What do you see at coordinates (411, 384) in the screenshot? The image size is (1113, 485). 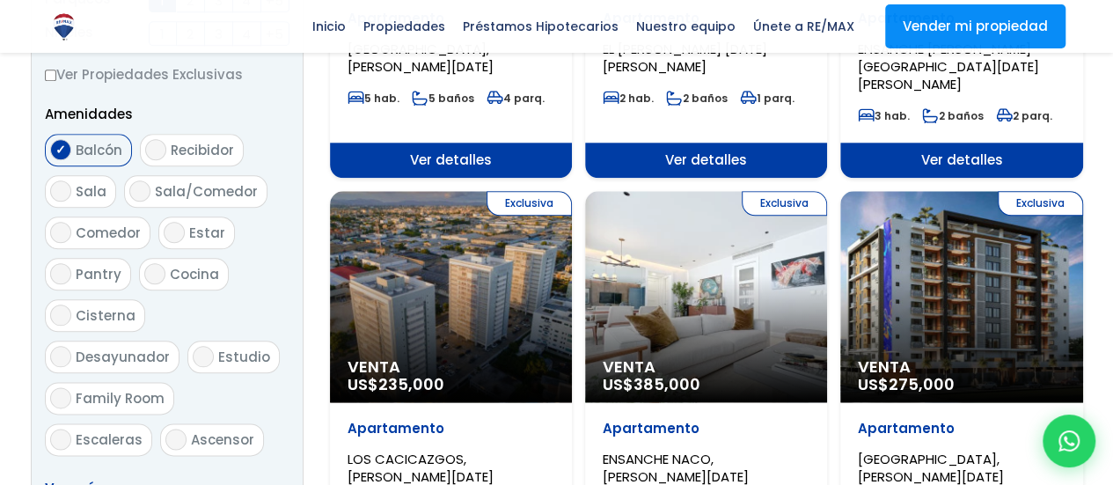 I see `span: 235,000` at bounding box center [411, 384].